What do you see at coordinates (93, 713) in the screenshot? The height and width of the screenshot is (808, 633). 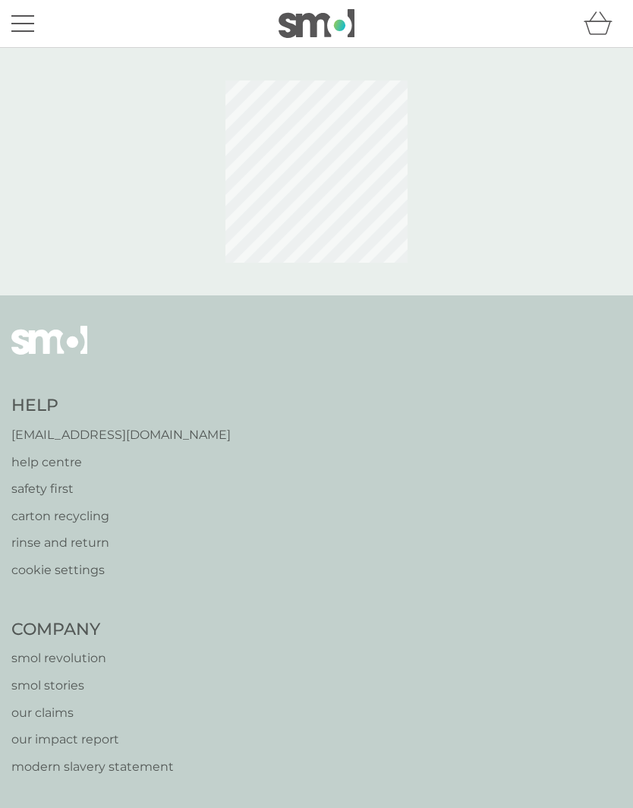 I see `a: our claims` at bounding box center [93, 713].